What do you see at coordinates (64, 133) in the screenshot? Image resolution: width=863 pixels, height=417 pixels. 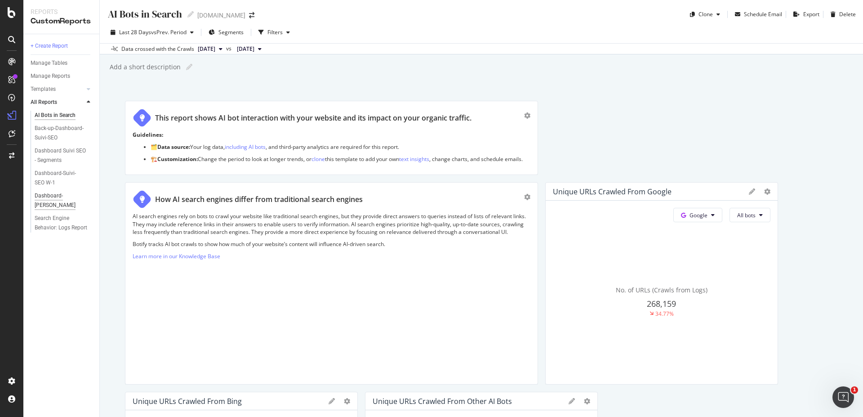 I see `a: Back-up-Dashboard-Suivi-SEO` at bounding box center [64, 133].